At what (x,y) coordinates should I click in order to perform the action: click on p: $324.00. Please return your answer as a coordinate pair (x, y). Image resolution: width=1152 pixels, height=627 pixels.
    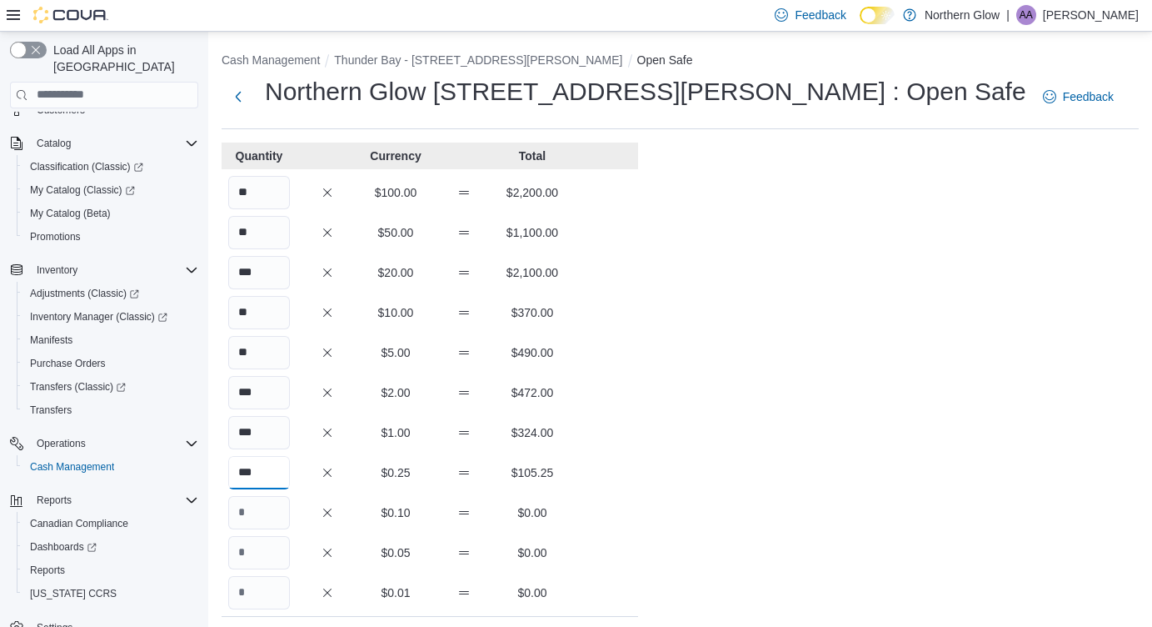
    Looking at the image, I should click on (532, 432).